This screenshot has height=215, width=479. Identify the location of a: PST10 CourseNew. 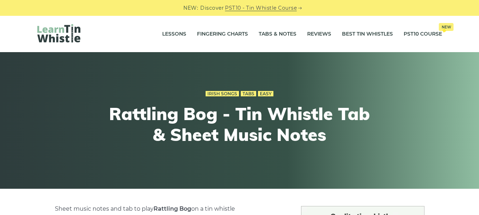
(423, 34).